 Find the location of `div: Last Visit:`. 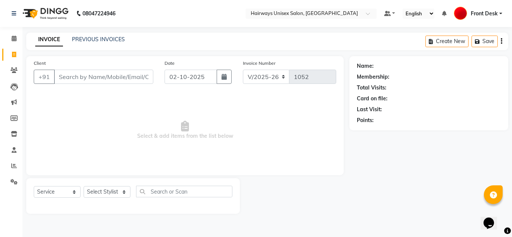

div: Last Visit: is located at coordinates (369, 109).